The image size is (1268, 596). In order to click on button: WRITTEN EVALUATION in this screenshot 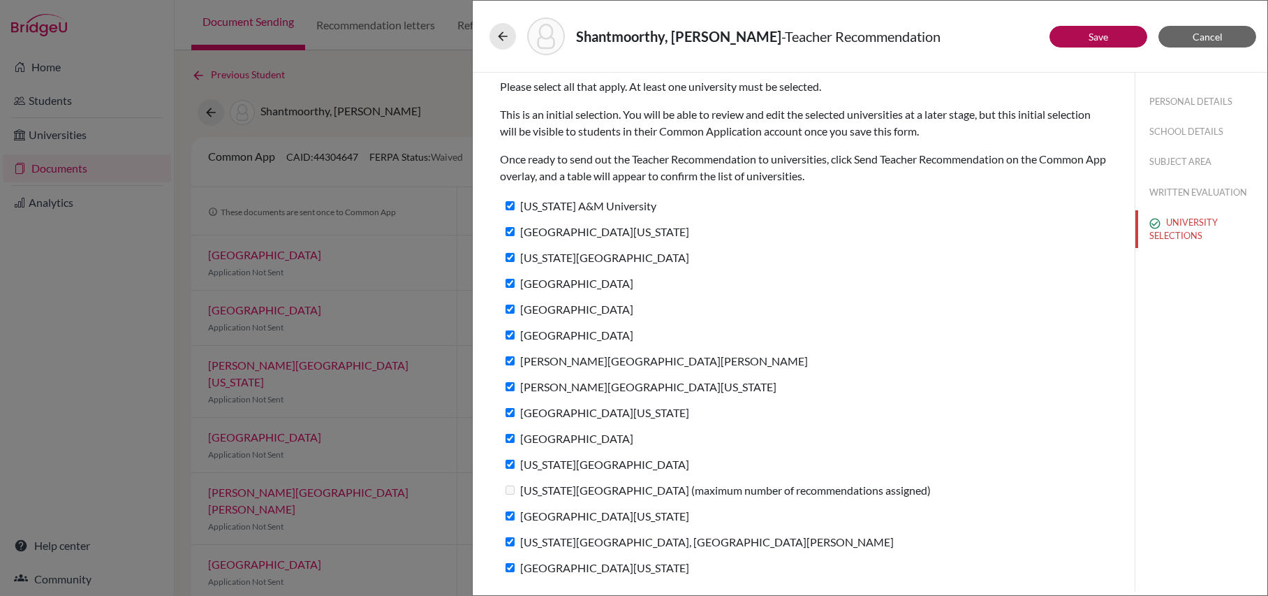, I will do `click(1201, 192)`.